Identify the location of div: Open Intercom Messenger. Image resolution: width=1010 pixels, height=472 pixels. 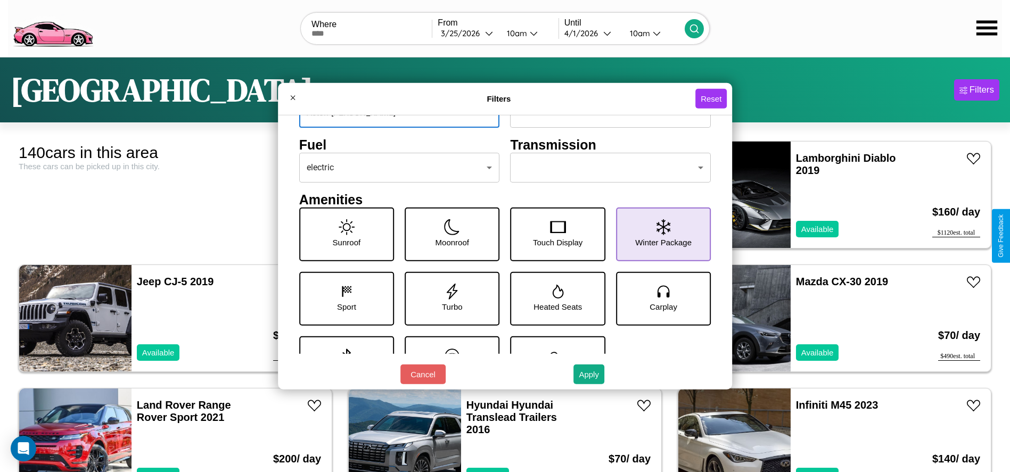
(23, 449).